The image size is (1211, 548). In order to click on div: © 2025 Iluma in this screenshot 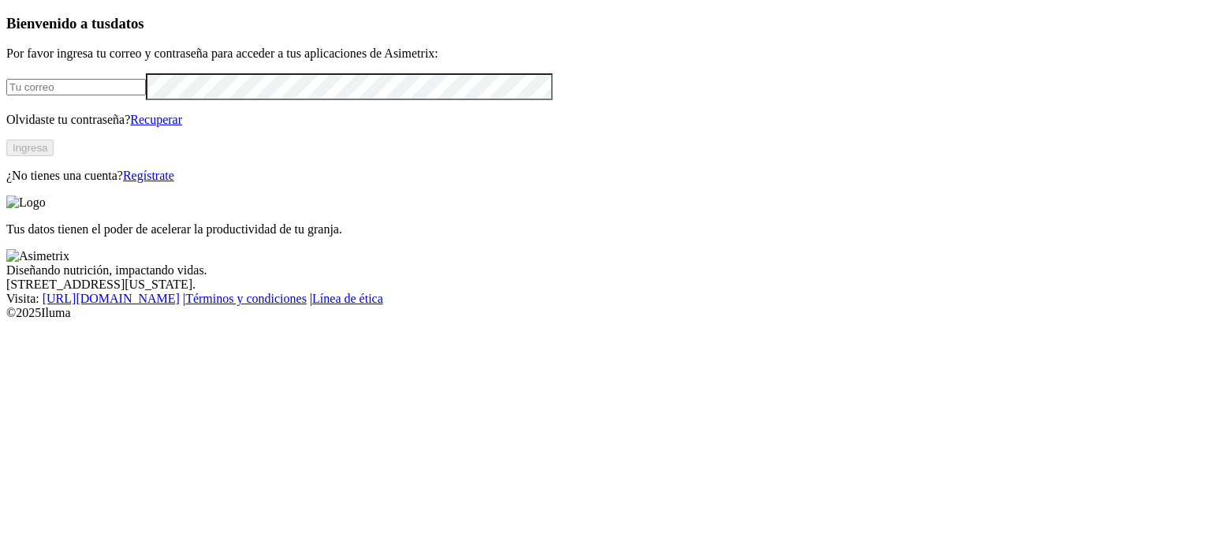, I will do `click(605, 313)`.